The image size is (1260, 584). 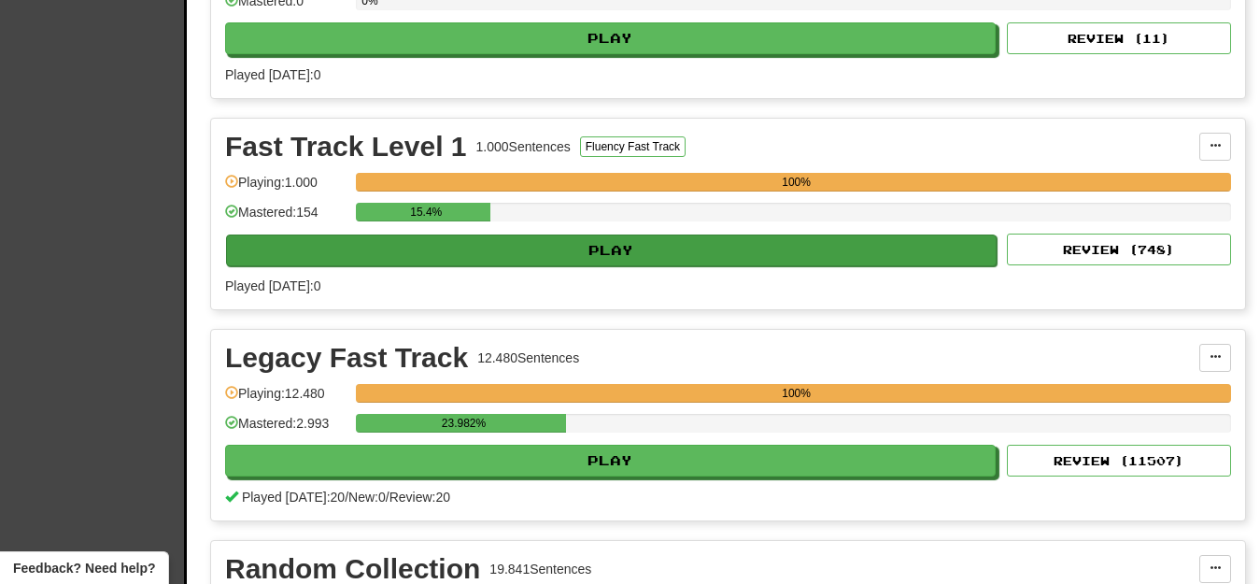 What do you see at coordinates (1119, 461) in the screenshot?
I see `button: Review (11507)` at bounding box center [1119, 461].